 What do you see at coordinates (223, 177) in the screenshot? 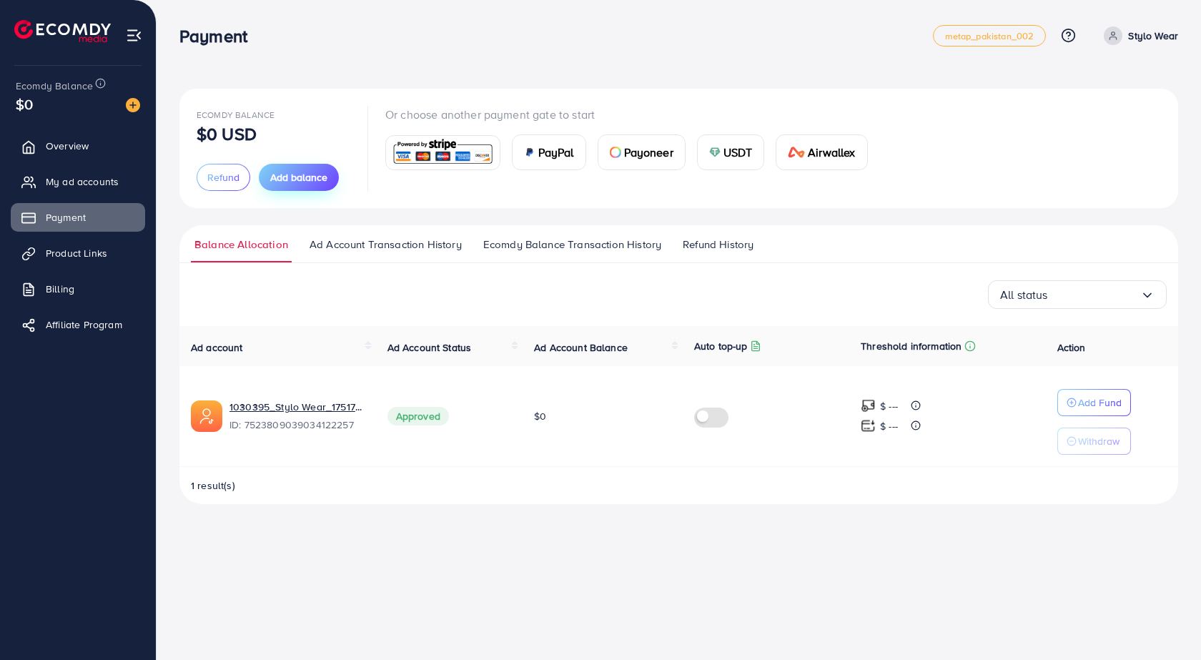
I see `button: Refund` at bounding box center [223, 177].